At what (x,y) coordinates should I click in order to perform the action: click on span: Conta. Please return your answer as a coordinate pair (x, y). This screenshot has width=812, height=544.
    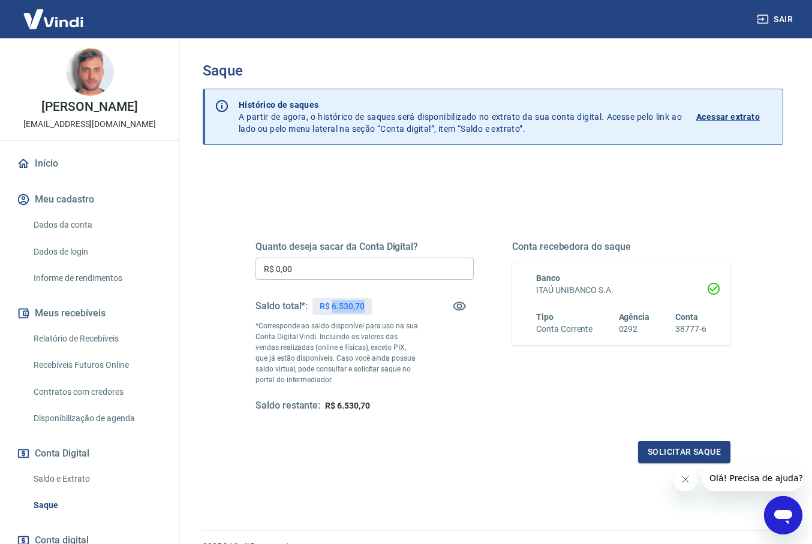
    Looking at the image, I should click on (686, 317).